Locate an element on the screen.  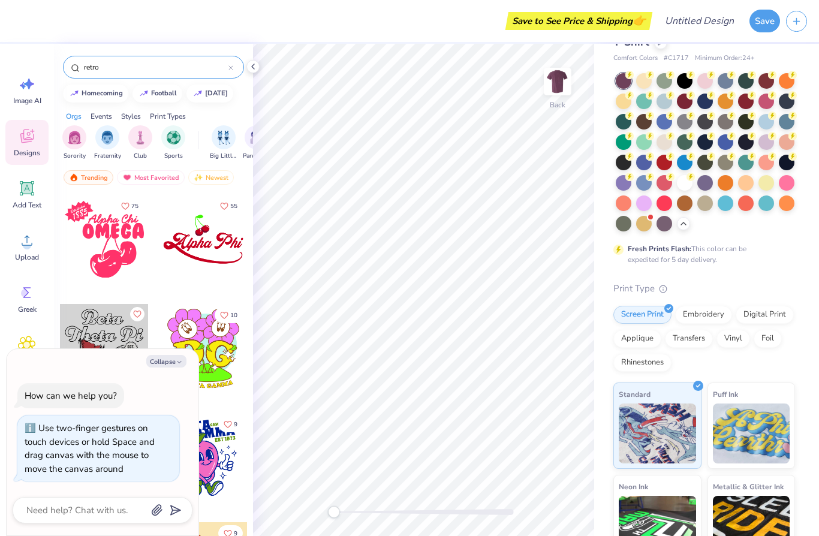
div: Use two-finger gestures on touch devices or hold Space and drag canvas with the mouse to move the... is located at coordinates (89, 448).